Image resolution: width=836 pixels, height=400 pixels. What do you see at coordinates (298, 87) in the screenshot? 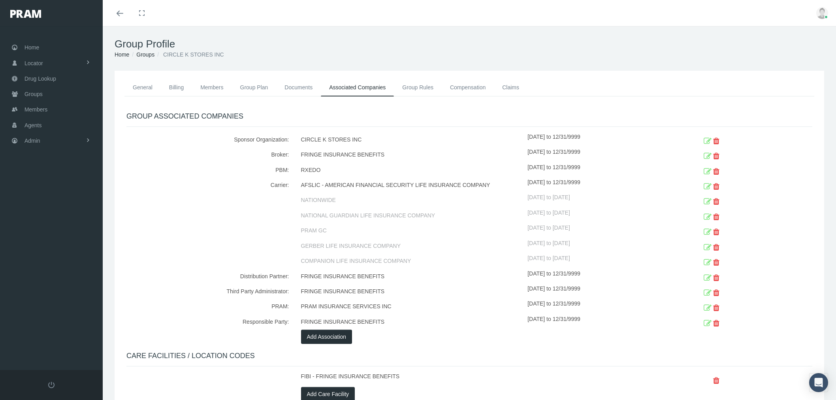
I see `a: Documents` at bounding box center [298, 87].